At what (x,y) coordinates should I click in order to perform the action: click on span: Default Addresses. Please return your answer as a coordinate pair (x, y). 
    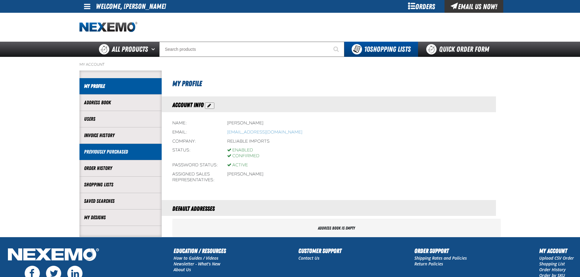
    Looking at the image, I should click on (193, 209).